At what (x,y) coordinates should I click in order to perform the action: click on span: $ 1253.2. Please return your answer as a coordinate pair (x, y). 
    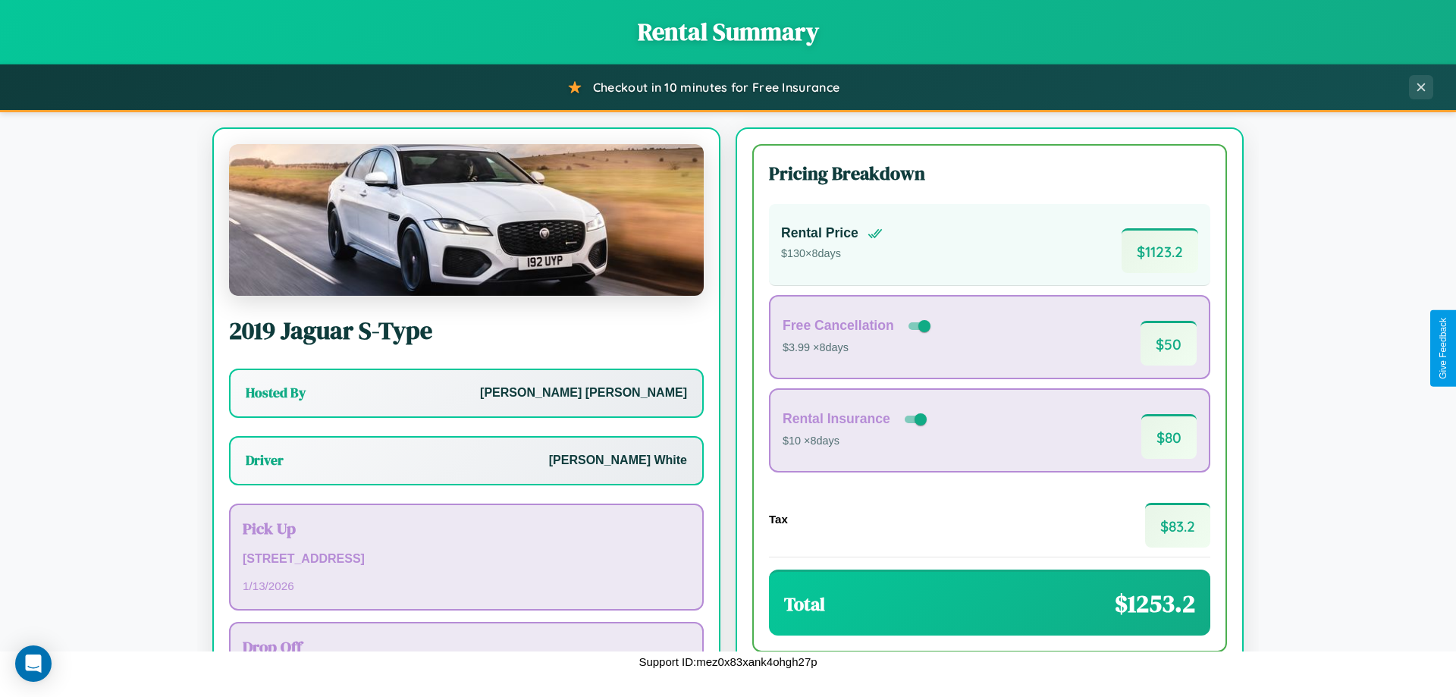
    Looking at the image, I should click on (1155, 604).